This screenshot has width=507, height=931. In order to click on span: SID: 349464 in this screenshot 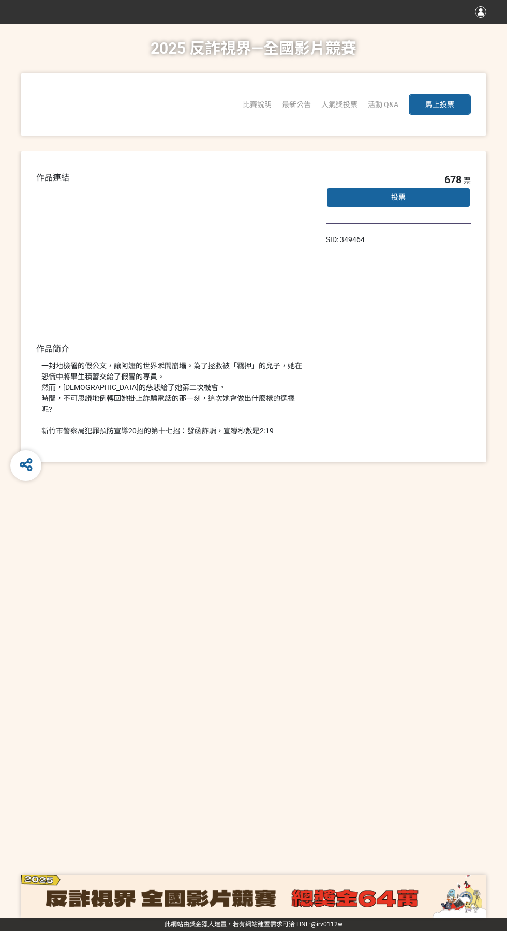, I will do `click(345, 239)`.